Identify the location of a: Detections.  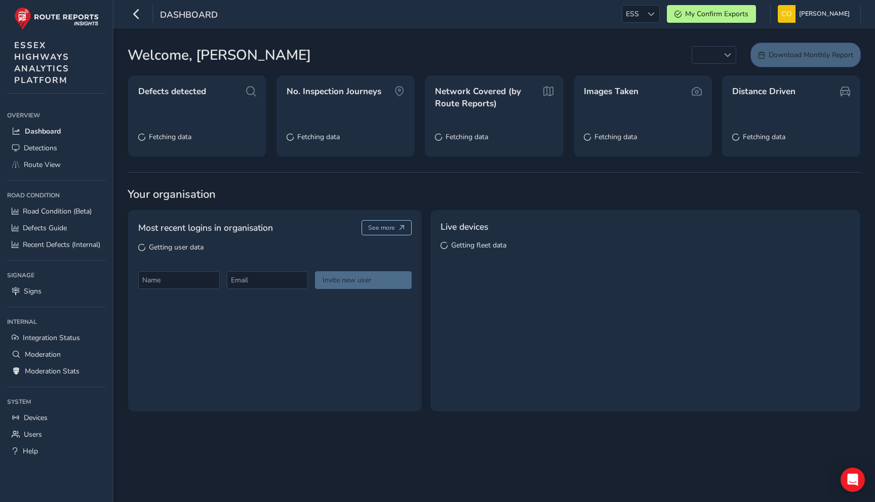
(56, 148).